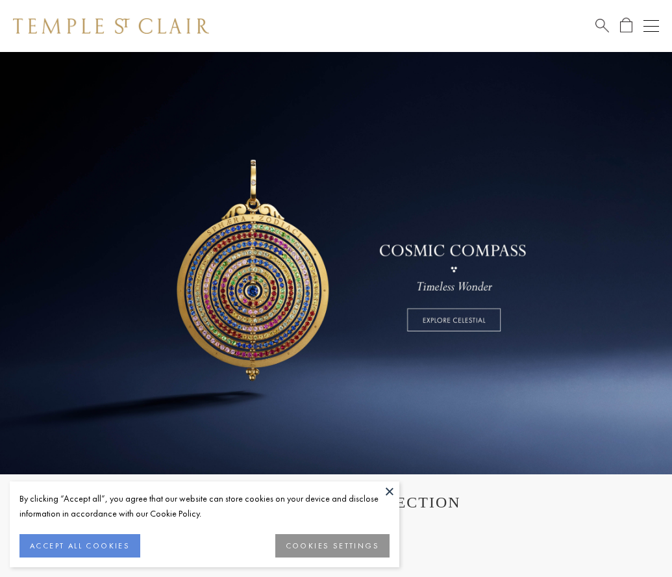 This screenshot has height=577, width=672. Describe the element at coordinates (332, 545) in the screenshot. I see `button: COOKIES SETTINGS` at that location.